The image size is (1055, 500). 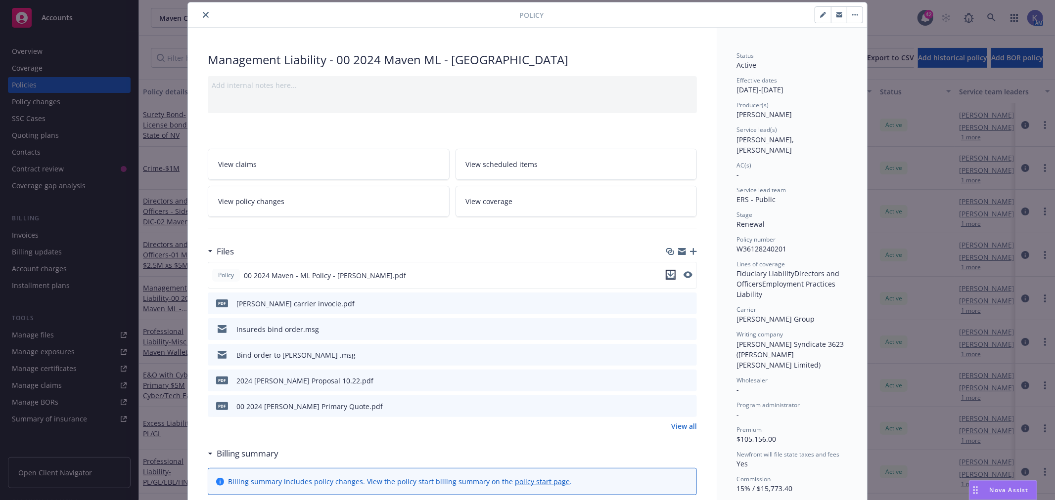 I want to click on span: W36128240201, so click(x=761, y=249).